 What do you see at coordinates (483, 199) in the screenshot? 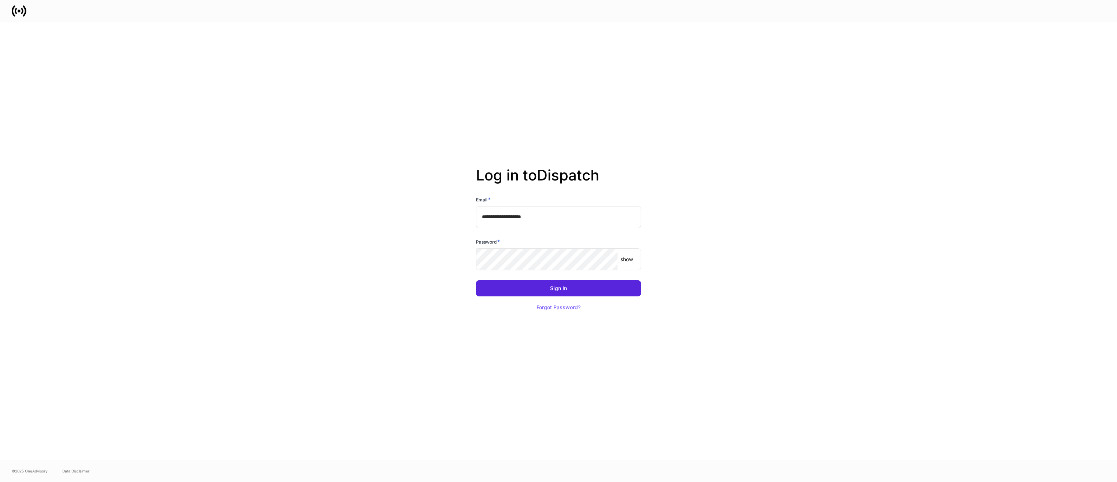
I see `h6: Email` at bounding box center [483, 199].